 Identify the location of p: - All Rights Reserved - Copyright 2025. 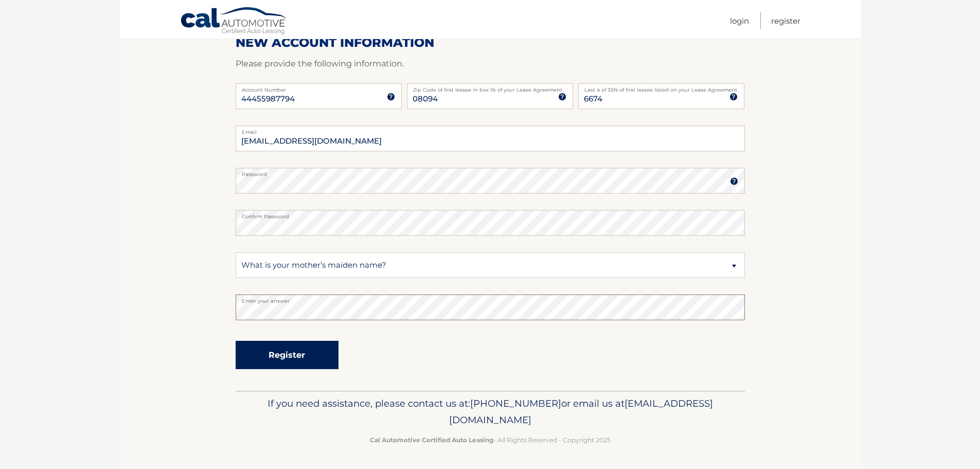
(490, 439).